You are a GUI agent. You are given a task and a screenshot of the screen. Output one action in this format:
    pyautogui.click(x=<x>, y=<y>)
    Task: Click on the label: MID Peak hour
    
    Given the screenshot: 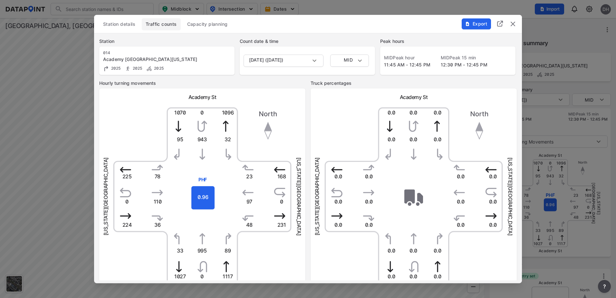 What is the action you would take?
    pyautogui.click(x=407, y=58)
    